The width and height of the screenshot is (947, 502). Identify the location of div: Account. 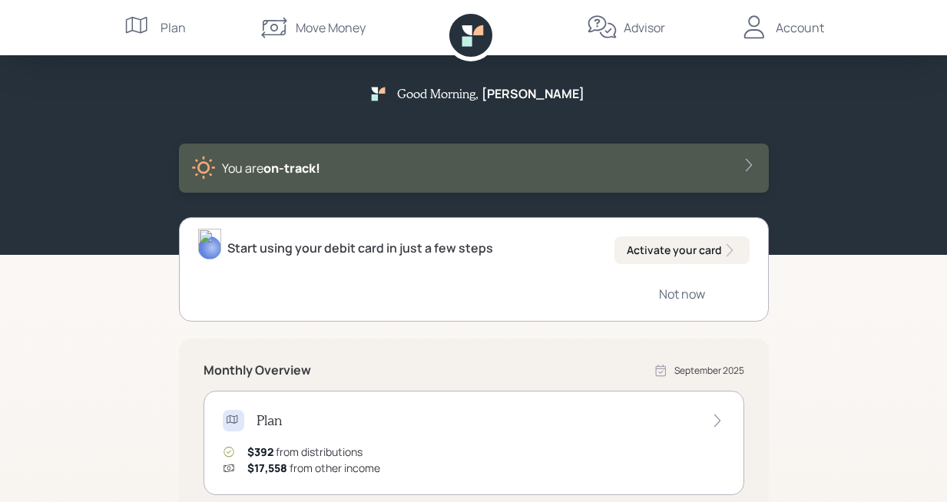
(800, 28).